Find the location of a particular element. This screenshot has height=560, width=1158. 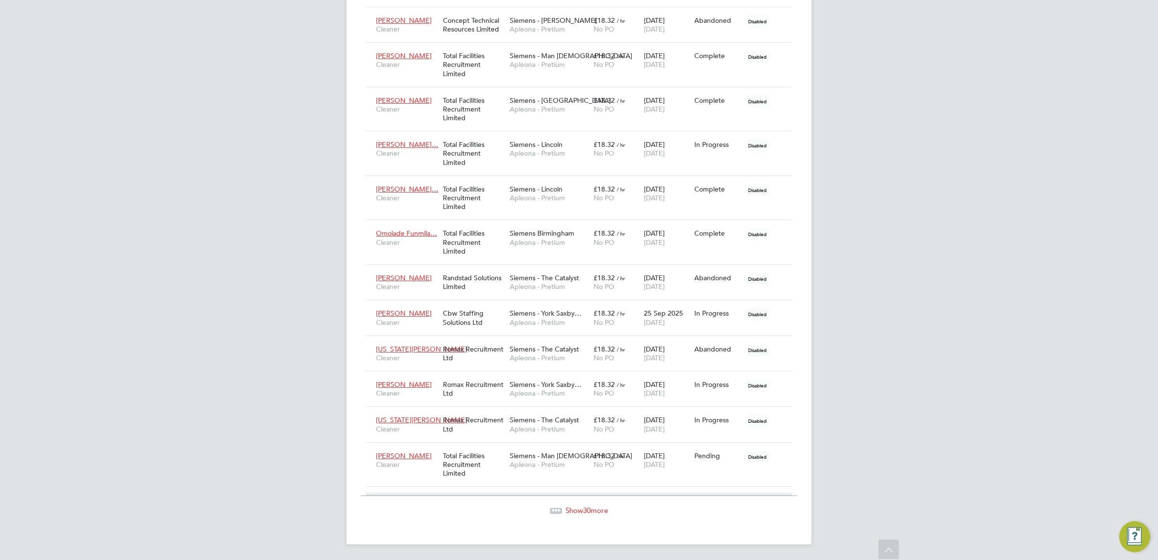

div: Romax Recruitment Ltd is located at coordinates (474, 424).